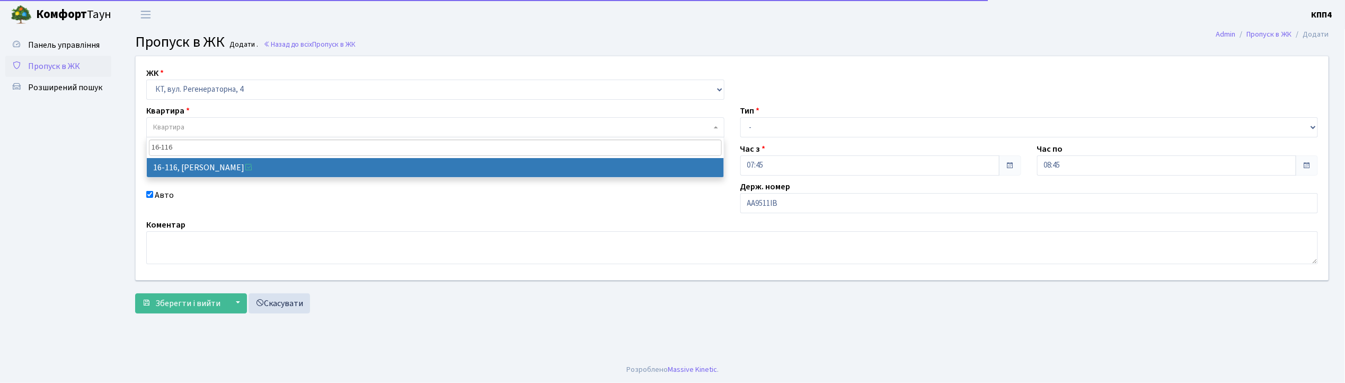 This screenshot has width=1345, height=383. Describe the element at coordinates (164, 195) in the screenshot. I see `label: Авто` at that location.